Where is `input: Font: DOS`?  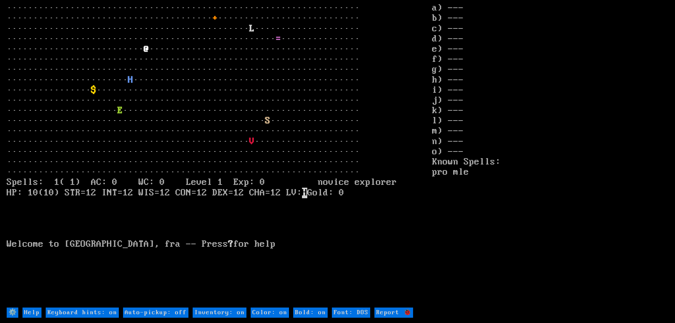 input: Font: DOS is located at coordinates (351, 312).